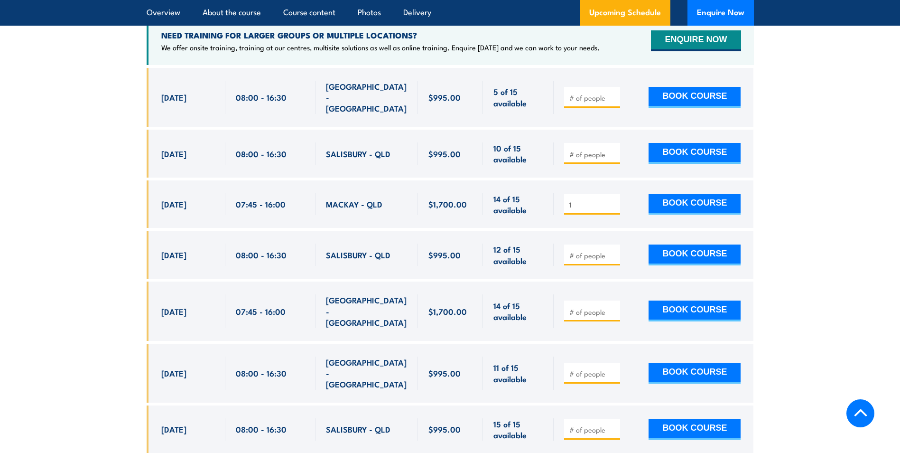 This screenshot has height=453, width=900. What do you see at coordinates (381, 47) in the screenshot?
I see `p: We offer onsite training, training at our centres, multisite solutions as well as online training...` at bounding box center [381, 47].